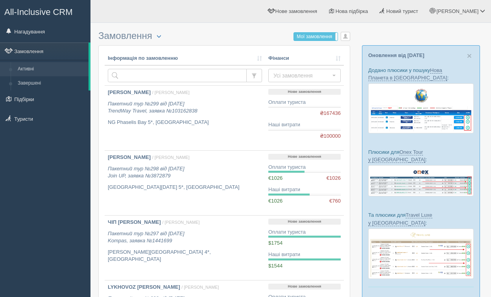 The image size is (491, 297). Describe the element at coordinates (421, 108) in the screenshot. I see `img: new-planet-%D0%BF%D1%96%D0%B4%D0%B1%D1%96%D1%80%D0%BA%D0%B0-%D1%81%D1%80%D0%BC-%D0%B4%D0%BB%D1%8F...` at that location.